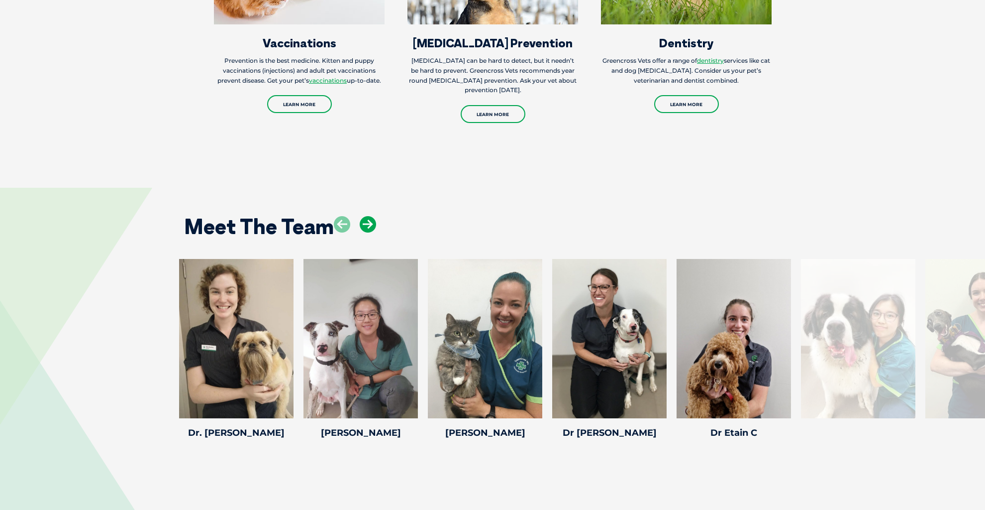  I want to click on a: vaccinations, so click(328, 80).